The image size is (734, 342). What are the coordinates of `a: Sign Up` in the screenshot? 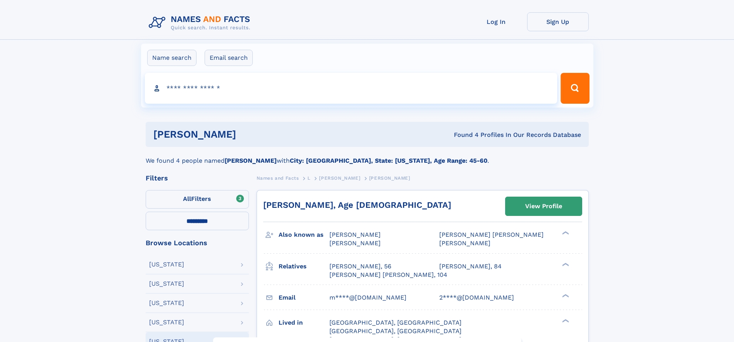 It's located at (558, 22).